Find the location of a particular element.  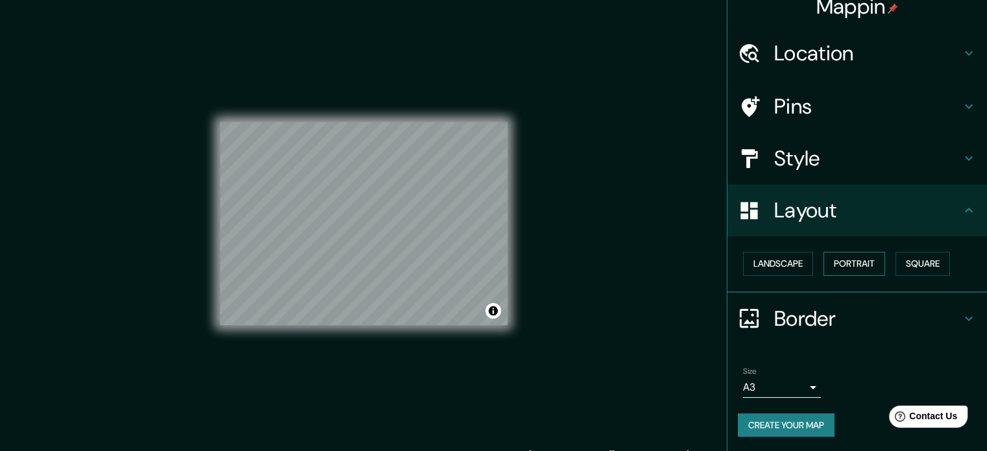

div: Border is located at coordinates (857, 319).